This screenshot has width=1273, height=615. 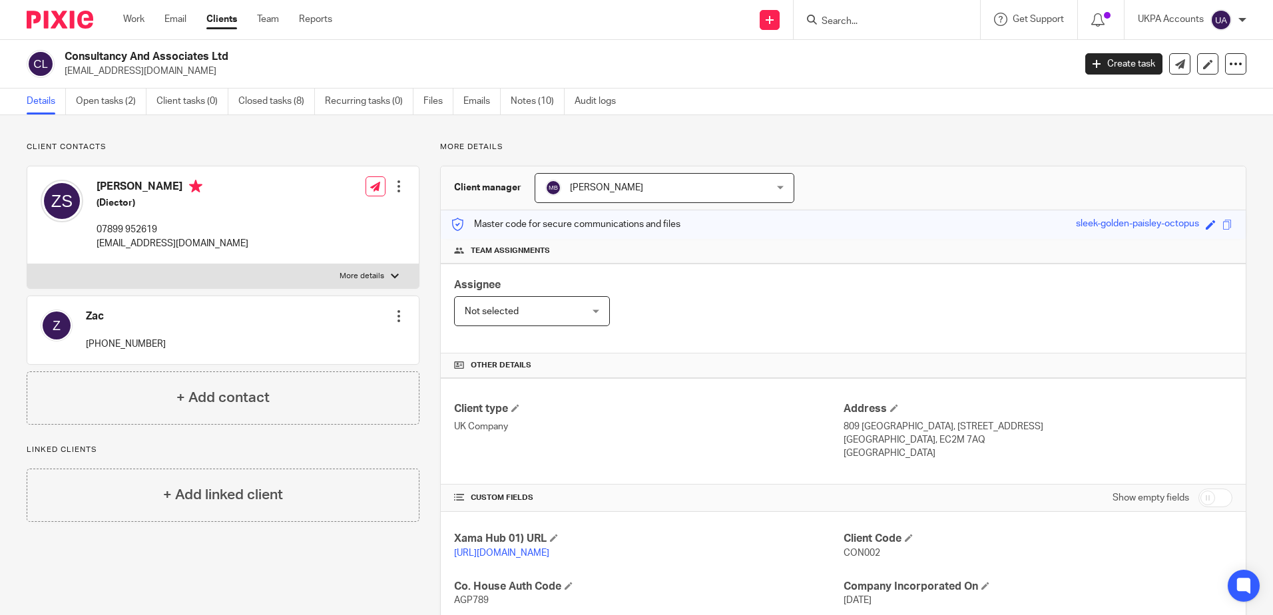 I want to click on span: Get Support, so click(x=1038, y=19).